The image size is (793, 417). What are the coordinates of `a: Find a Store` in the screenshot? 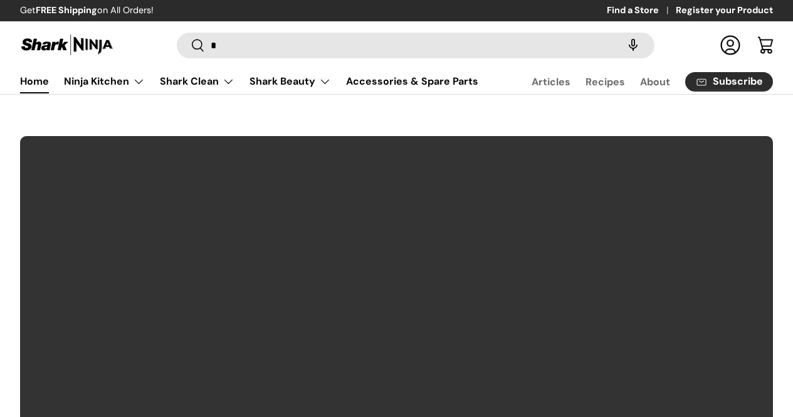 It's located at (641, 11).